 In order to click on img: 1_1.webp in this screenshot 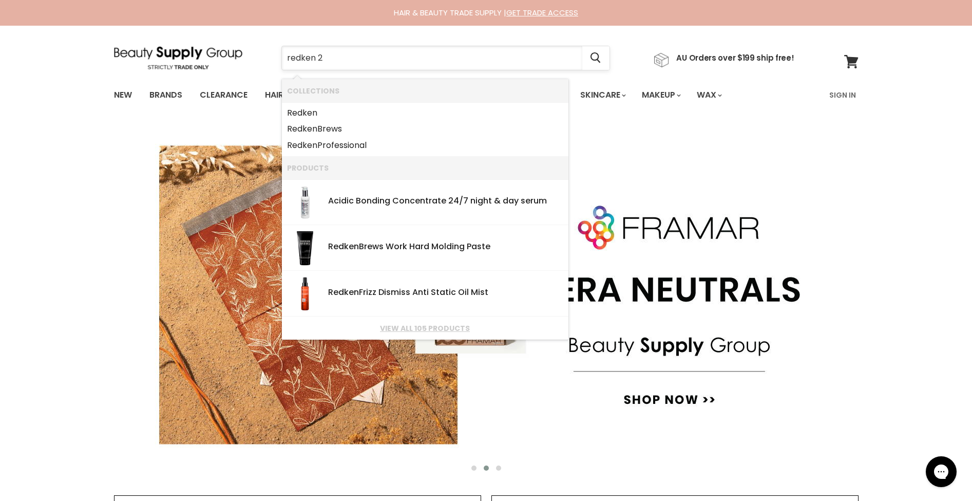, I will do `click(305, 202)`.